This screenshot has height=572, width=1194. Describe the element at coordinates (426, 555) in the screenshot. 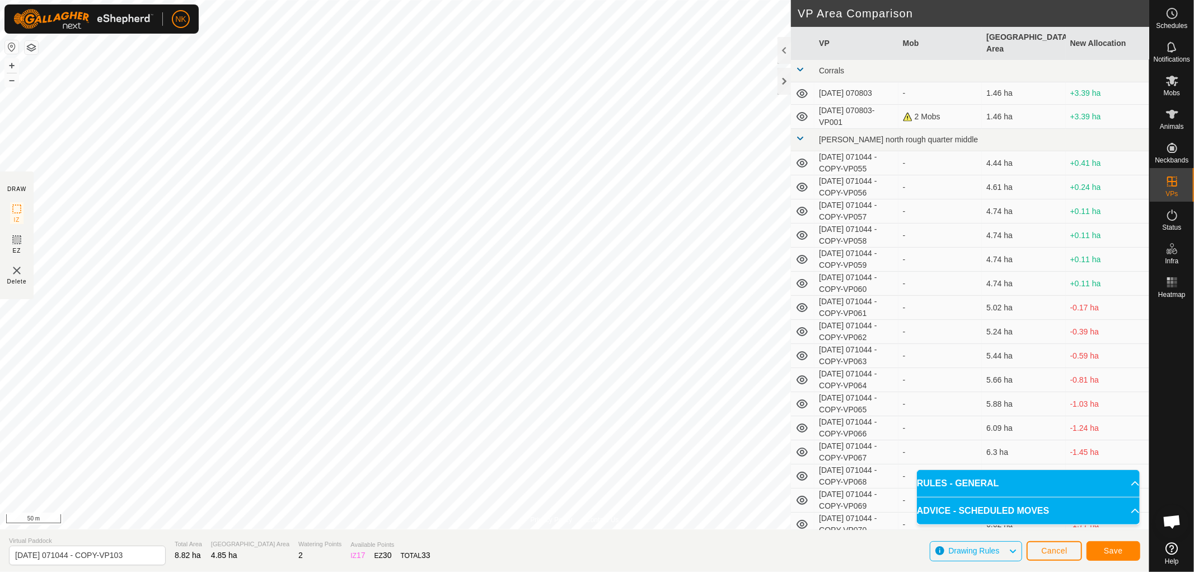

I see `span: 33` at that location.